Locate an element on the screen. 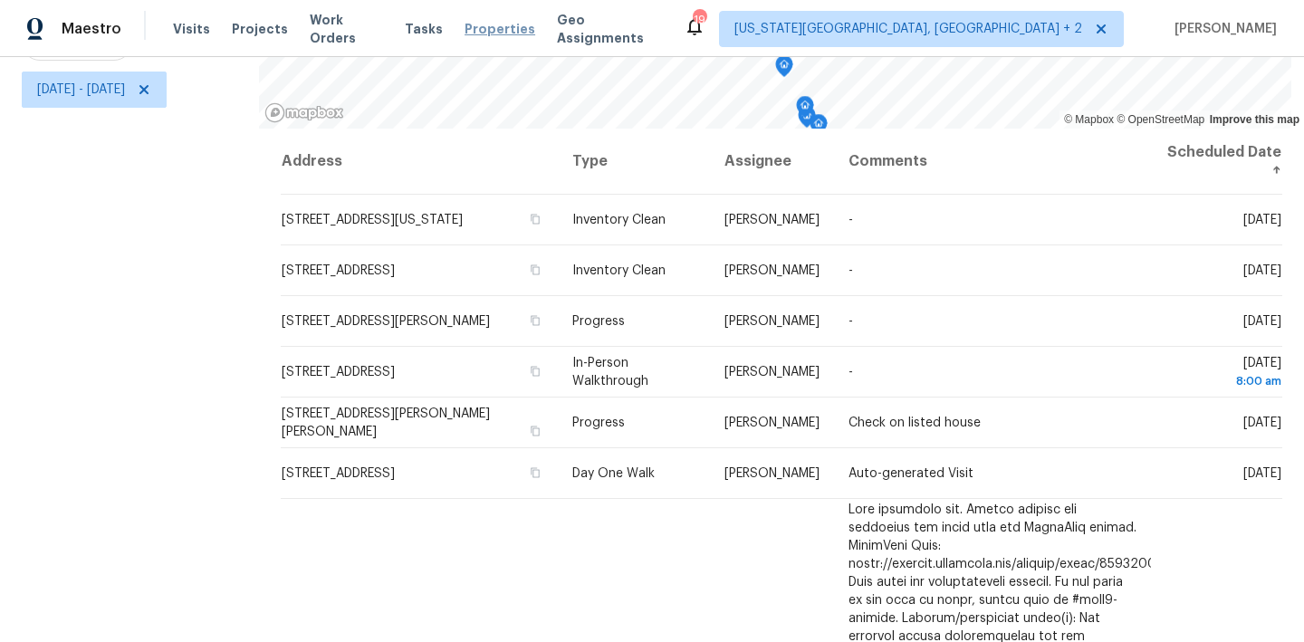 Image resolution: width=1304 pixels, height=642 pixels. a: Mapbox homepage is located at coordinates (304, 112).